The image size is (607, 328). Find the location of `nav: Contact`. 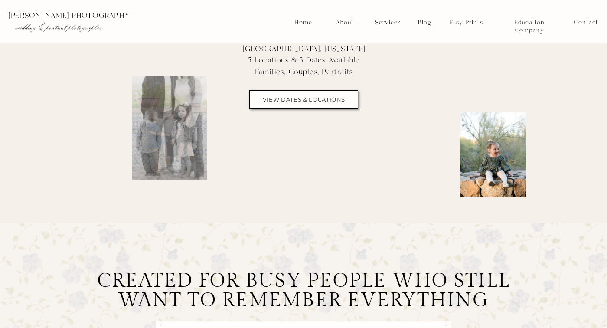

nav: Contact is located at coordinates (586, 23).